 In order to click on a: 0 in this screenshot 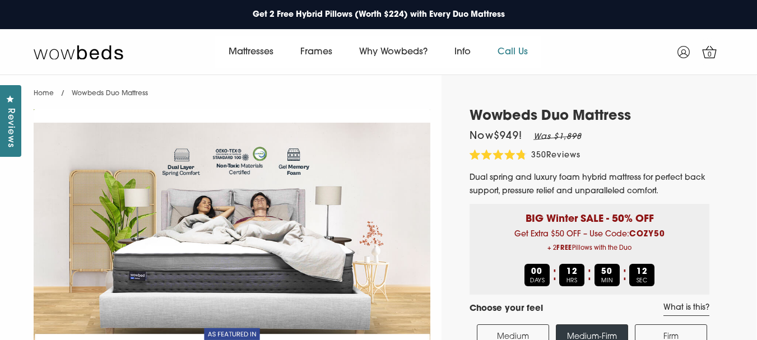, I will do `click(709, 52)`.